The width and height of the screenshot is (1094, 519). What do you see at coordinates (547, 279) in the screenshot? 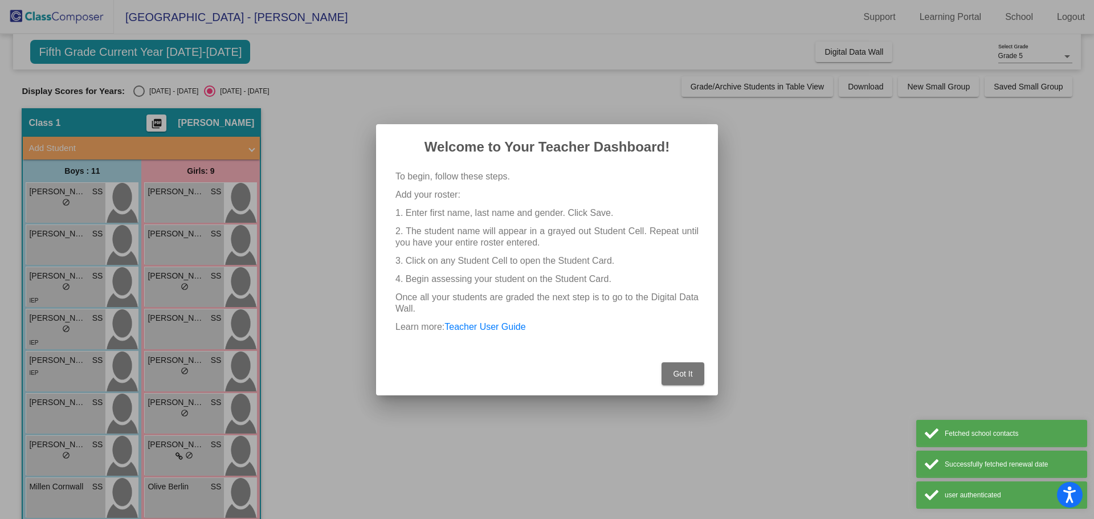
I see `p: 4. Begin assessing your student on the Student Card.` at bounding box center [547, 279].